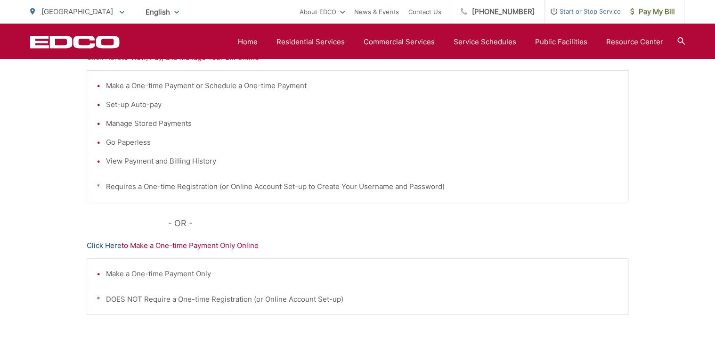 The image size is (715, 363). What do you see at coordinates (248, 42) in the screenshot?
I see `a: Home` at bounding box center [248, 42].